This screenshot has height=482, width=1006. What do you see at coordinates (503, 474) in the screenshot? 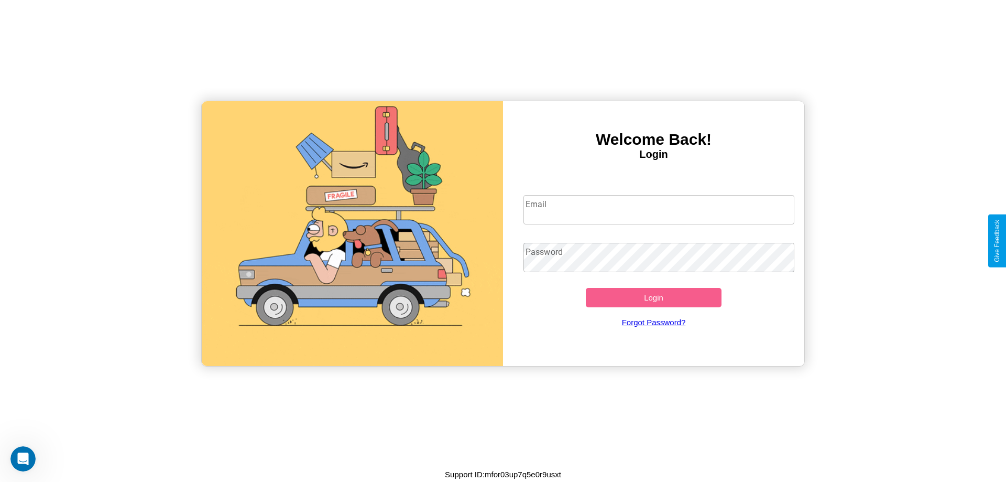
I see `p: Support ID: mfor03up7q5e0r9usxt` at bounding box center [503, 474].